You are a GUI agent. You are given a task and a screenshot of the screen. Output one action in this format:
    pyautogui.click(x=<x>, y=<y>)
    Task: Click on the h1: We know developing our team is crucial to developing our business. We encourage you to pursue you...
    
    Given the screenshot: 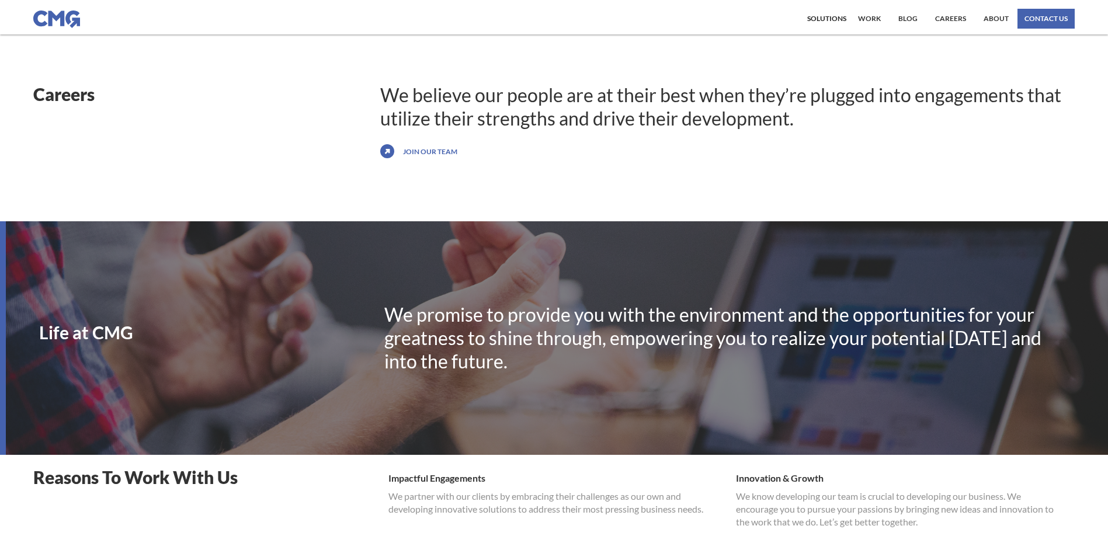 What is the action you would take?
    pyautogui.click(x=906, y=509)
    